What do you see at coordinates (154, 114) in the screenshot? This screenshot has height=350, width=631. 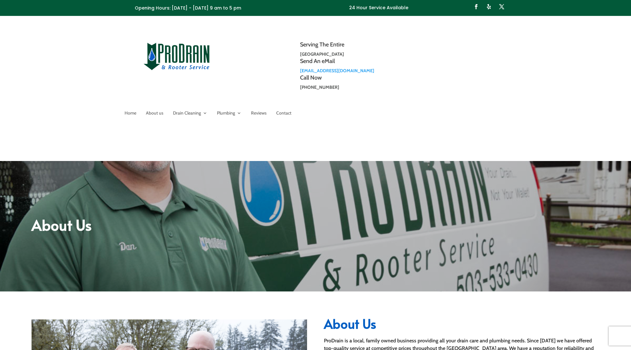 I see `a: About us` at bounding box center [154, 114].